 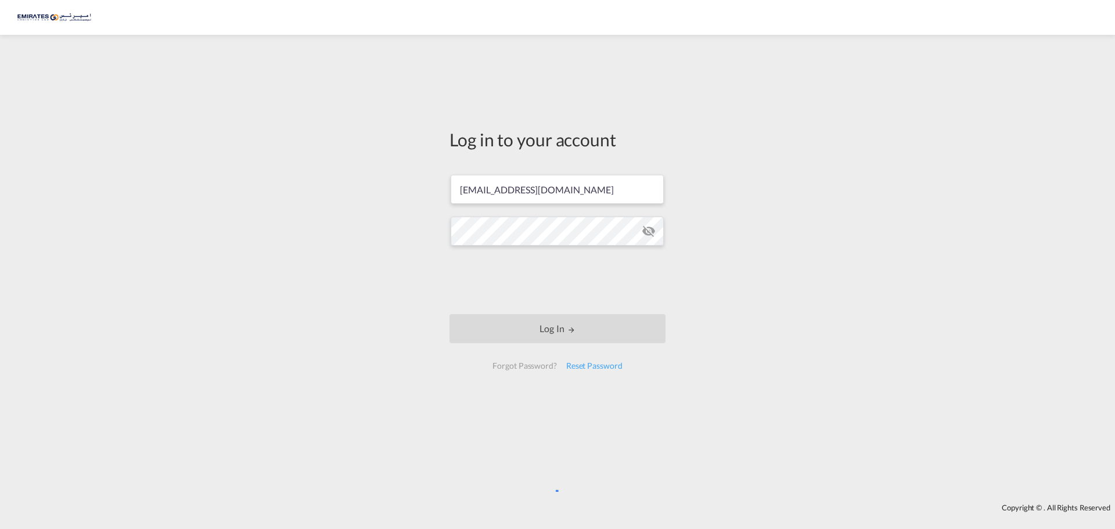 I want to click on md-icon: icon-eye-off, so click(x=648, y=231).